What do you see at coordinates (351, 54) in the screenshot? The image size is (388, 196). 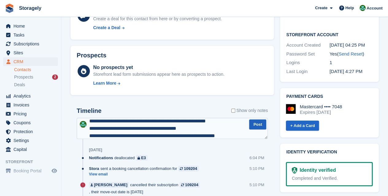 I see `a: Send Reset` at bounding box center [351, 54].